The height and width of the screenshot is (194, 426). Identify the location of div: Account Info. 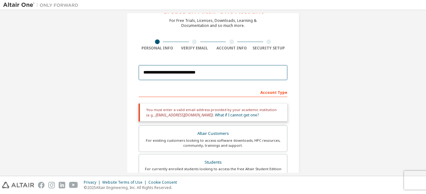
(231, 48).